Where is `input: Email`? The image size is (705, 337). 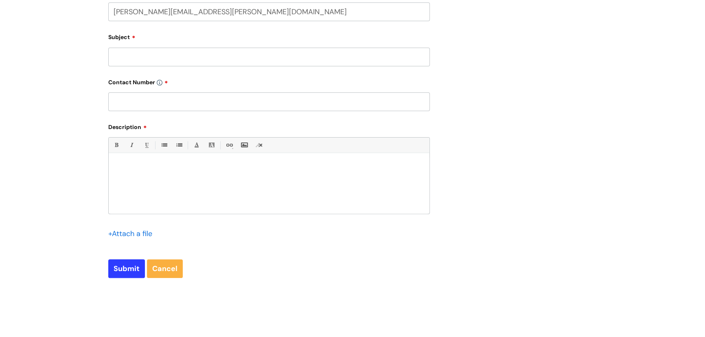
input: Email is located at coordinates (269, 12).